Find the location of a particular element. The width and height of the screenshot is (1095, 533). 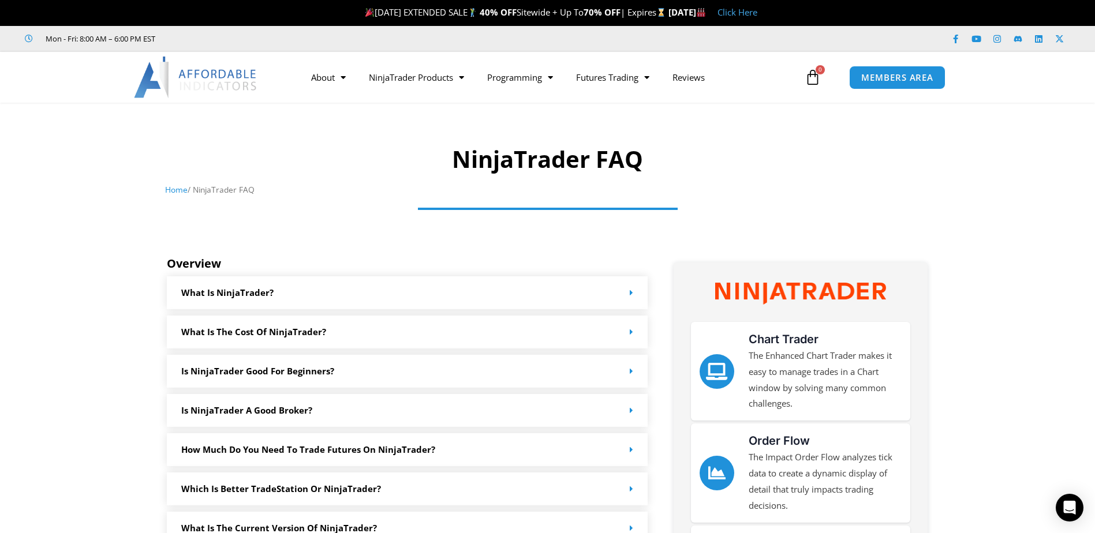

a: Programming is located at coordinates (520, 77).